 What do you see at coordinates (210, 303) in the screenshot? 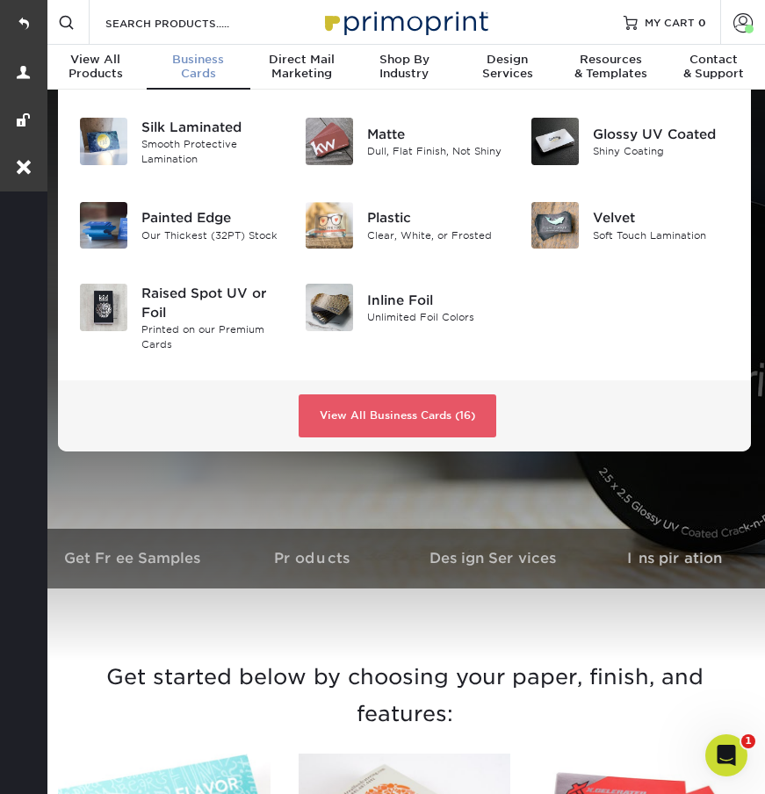
I see `div: Raised Spot UV or Foil` at bounding box center [210, 303].